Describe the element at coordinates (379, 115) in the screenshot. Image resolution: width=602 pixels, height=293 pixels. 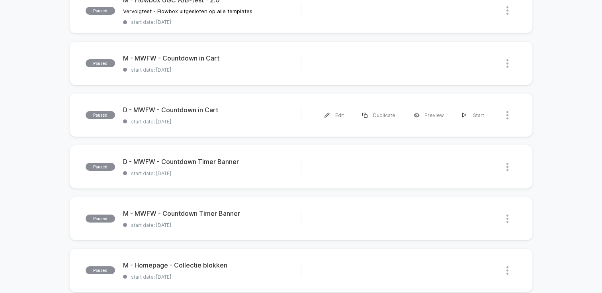
I see `div: Duplicate` at that location.